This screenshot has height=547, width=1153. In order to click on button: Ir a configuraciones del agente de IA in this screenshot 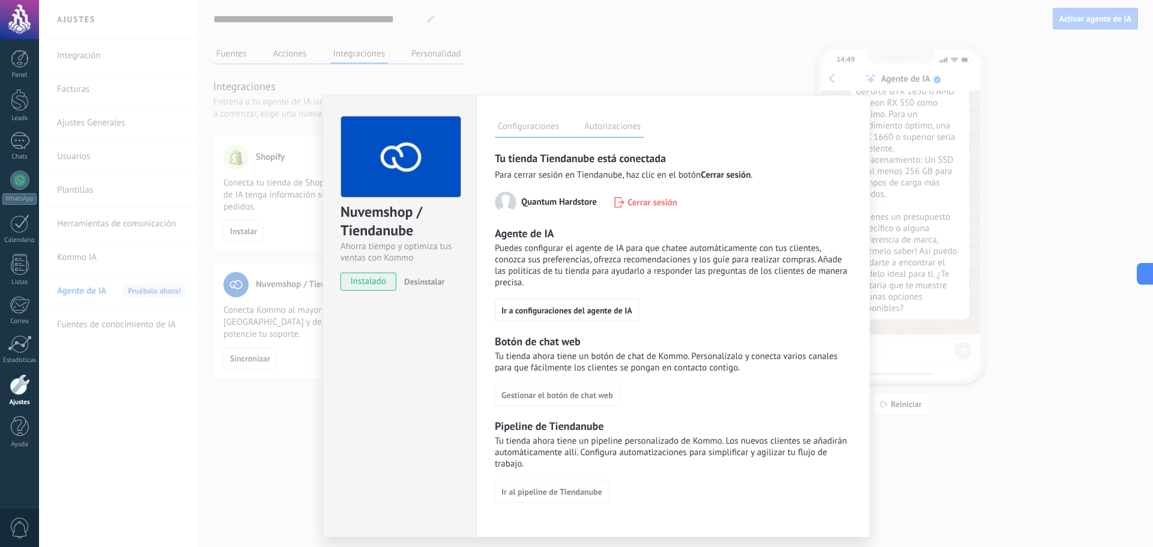, I will do `click(567, 310)`.